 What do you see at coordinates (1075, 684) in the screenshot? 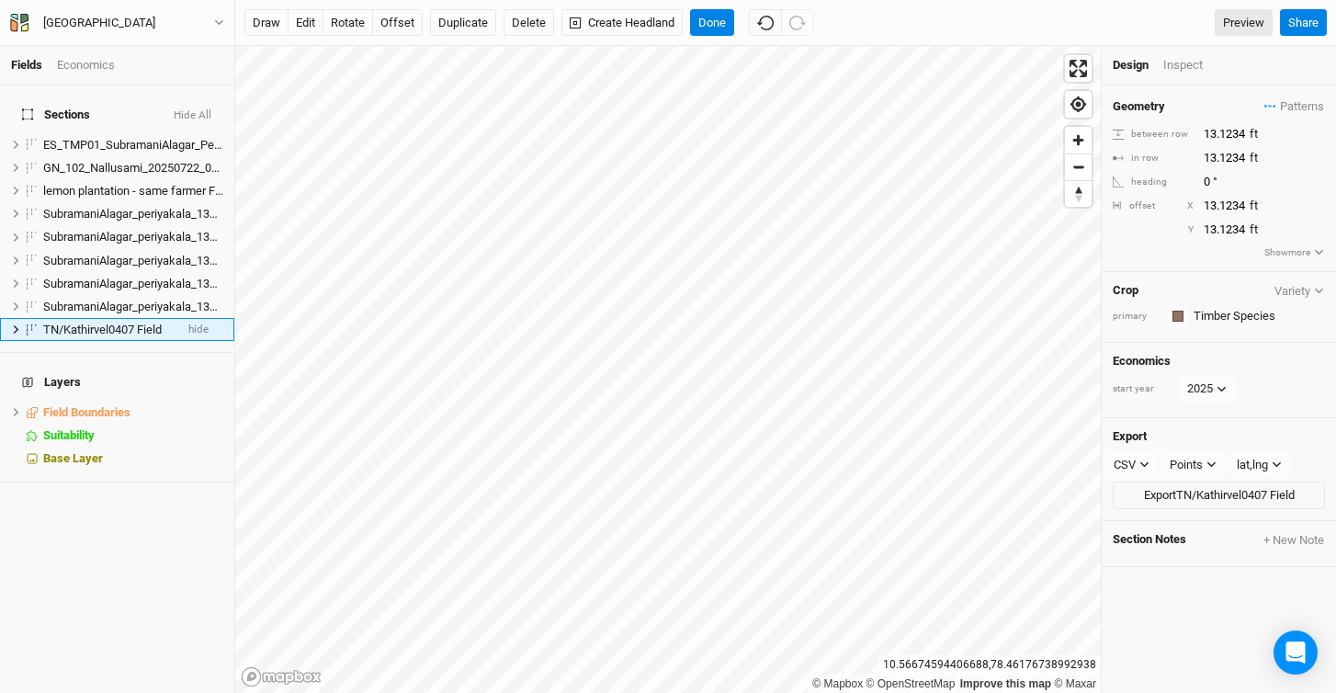
I see `a: Maxar` at bounding box center [1075, 684].